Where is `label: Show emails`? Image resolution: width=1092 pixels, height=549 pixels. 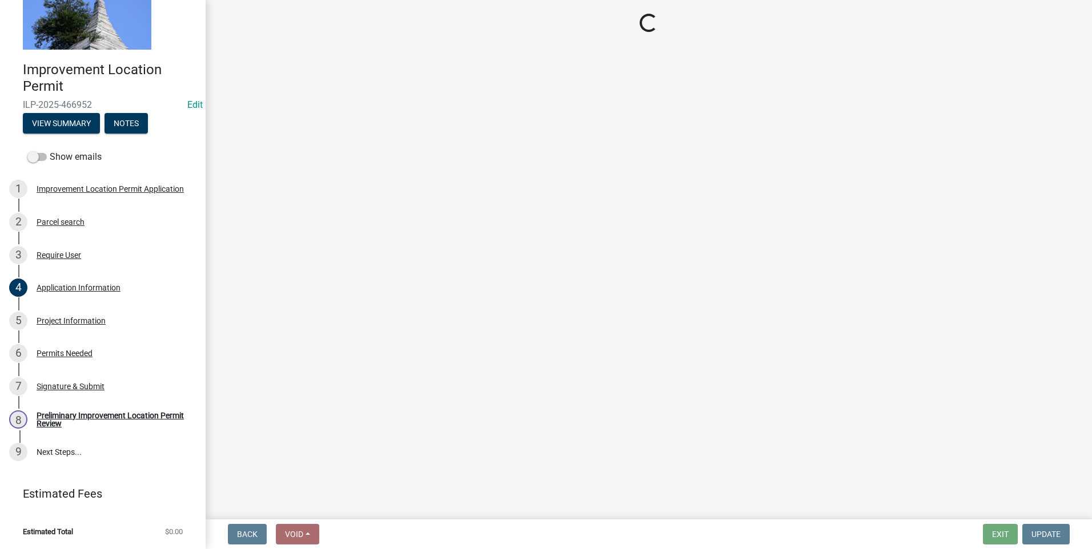 label: Show emails is located at coordinates (65, 157).